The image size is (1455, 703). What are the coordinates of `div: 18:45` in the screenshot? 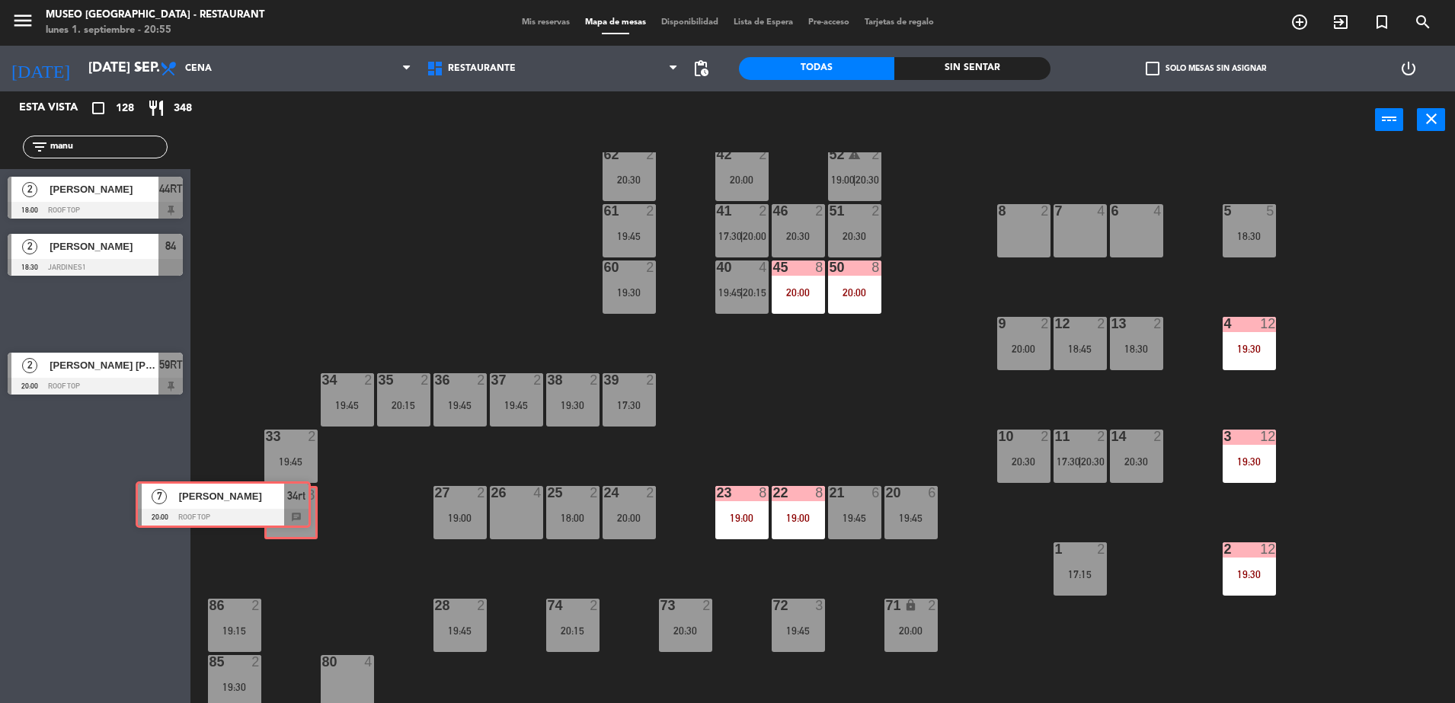 It's located at (1080, 349).